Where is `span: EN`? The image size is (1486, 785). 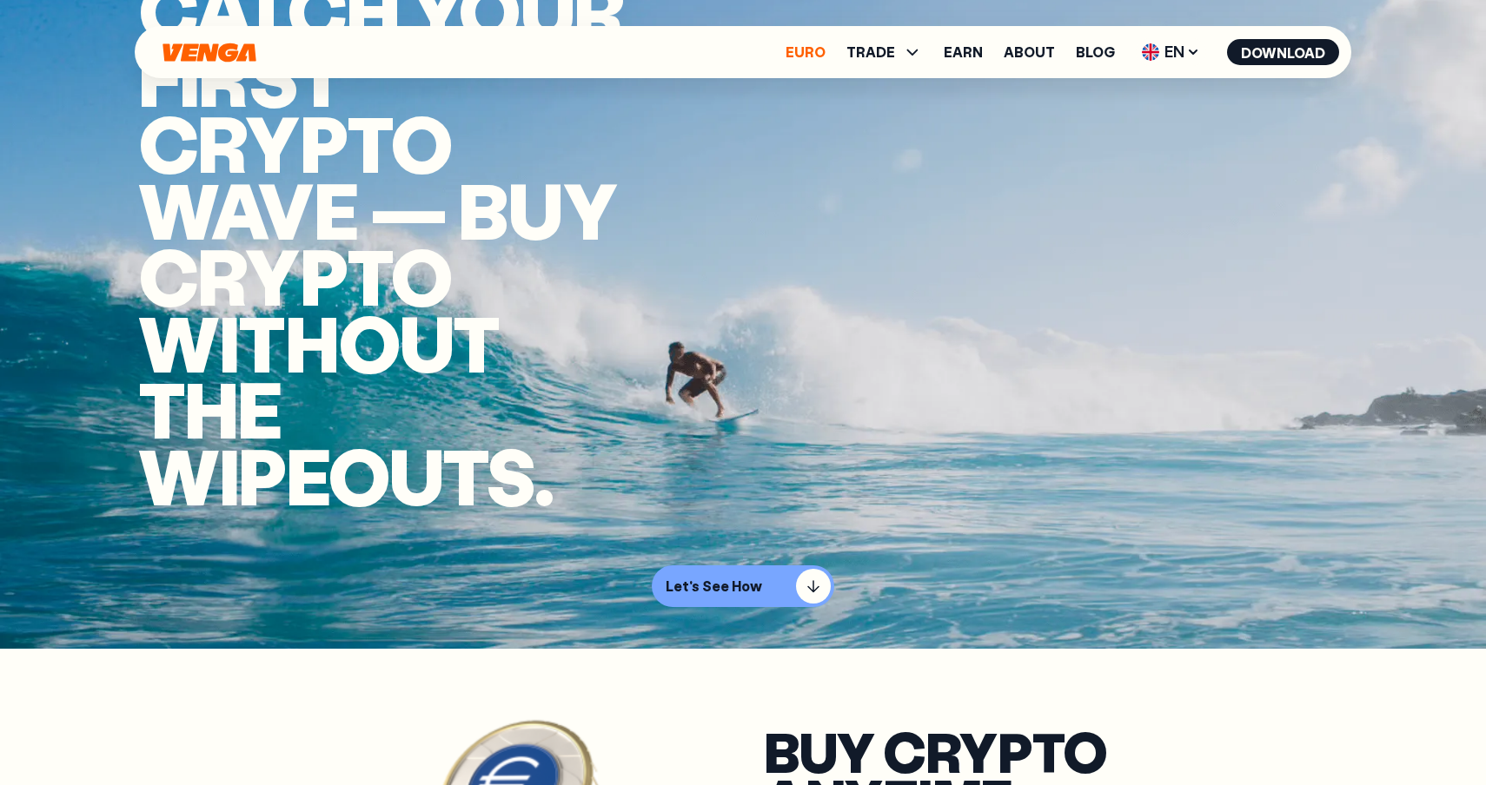
span: EN is located at coordinates (1170, 52).